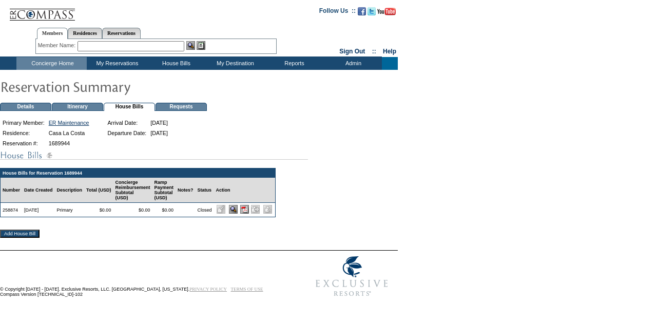  What do you see at coordinates (51, 63) in the screenshot?
I see `td: Concierge Home` at bounding box center [51, 63].